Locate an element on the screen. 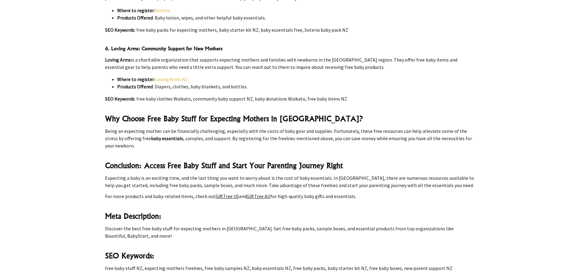 This screenshot has height=280, width=580. p: is a charitable organization that supports expecting mothers and families with newborns in the [G... is located at coordinates (290, 63).